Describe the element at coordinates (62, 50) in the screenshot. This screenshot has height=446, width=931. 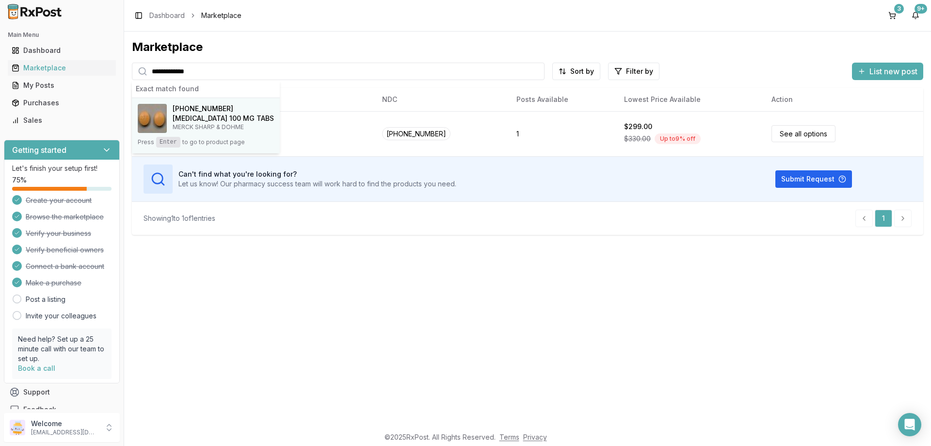
I see `button: Dashboard` at that location.